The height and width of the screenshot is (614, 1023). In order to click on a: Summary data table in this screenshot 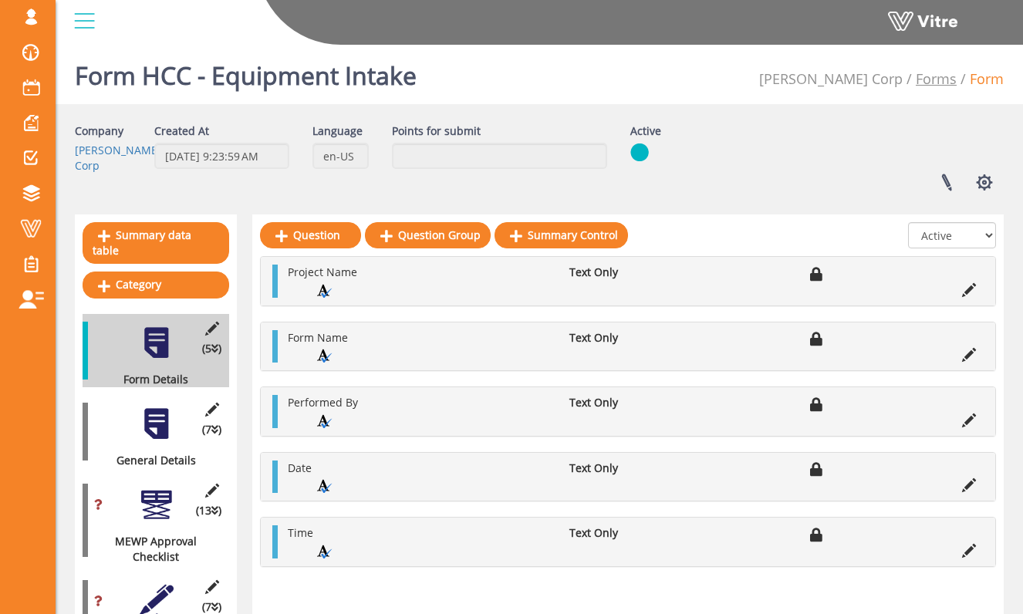, I will do `click(156, 243)`.